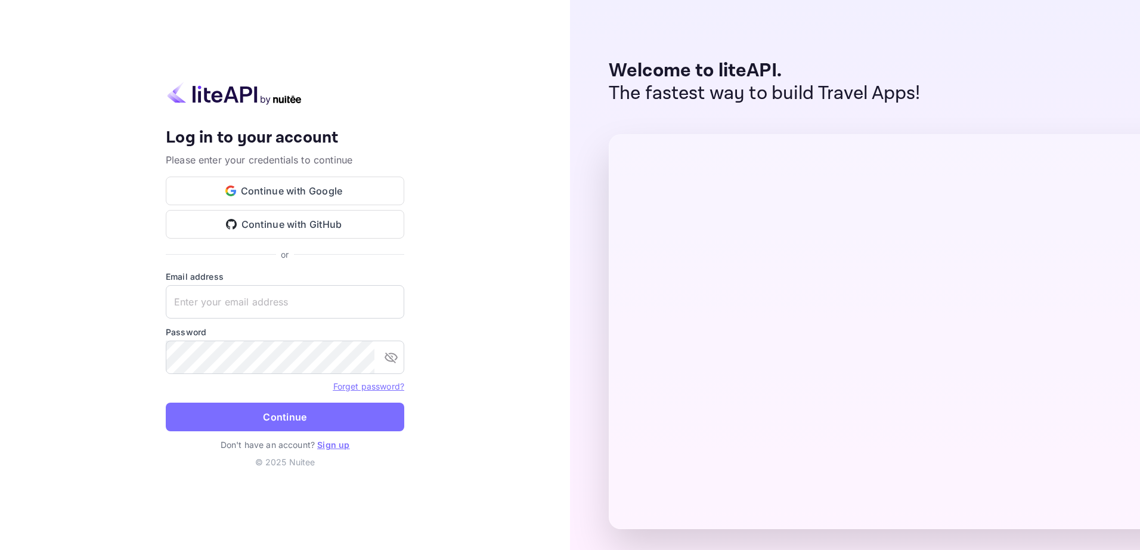  I want to click on p: or, so click(284, 254).